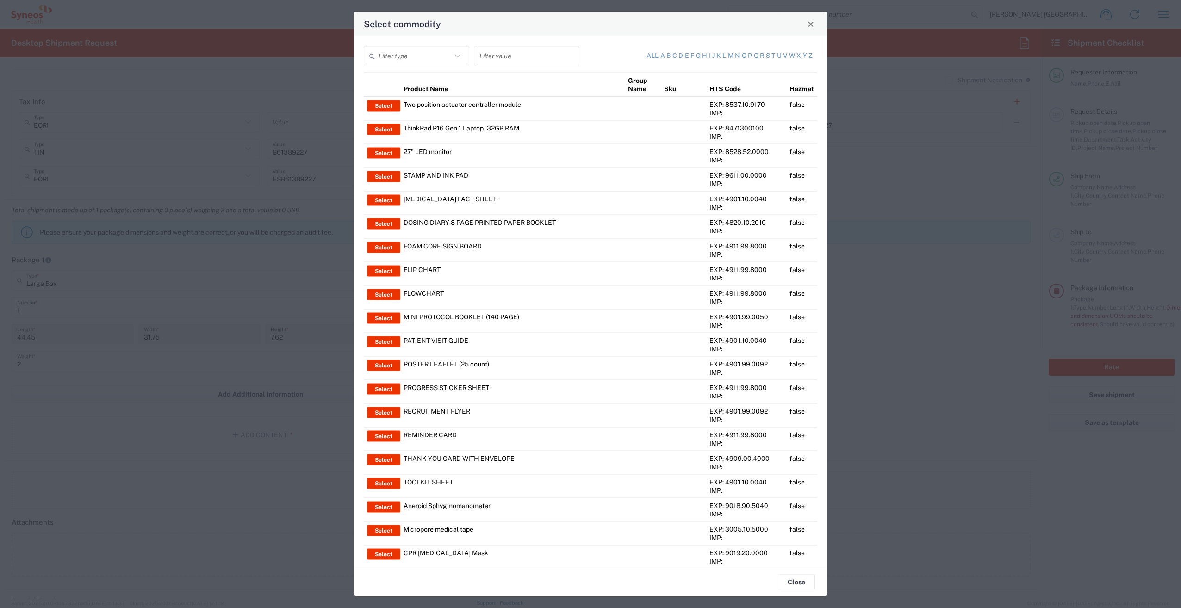  What do you see at coordinates (512, 392) in the screenshot?
I see `td: PROGRESS STICKER SHEET` at bounding box center [512, 392].